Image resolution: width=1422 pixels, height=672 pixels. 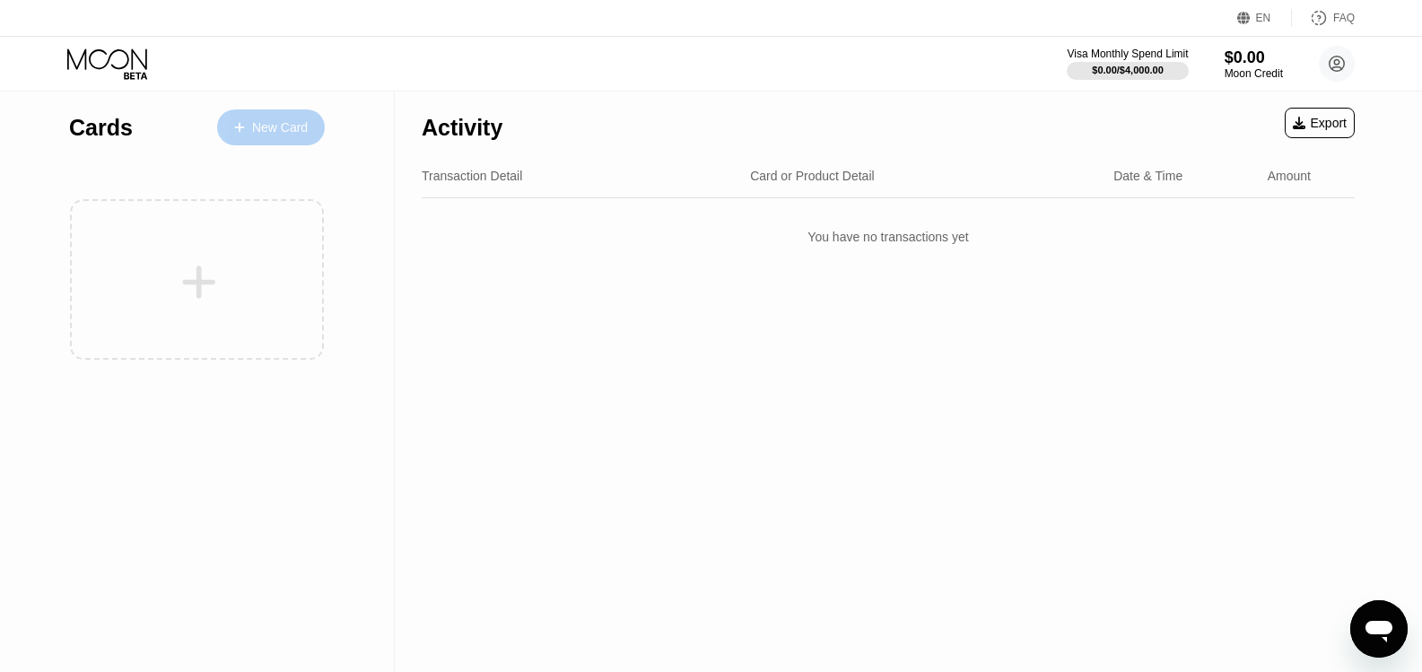 I want to click on div: Cards, so click(x=101, y=127).